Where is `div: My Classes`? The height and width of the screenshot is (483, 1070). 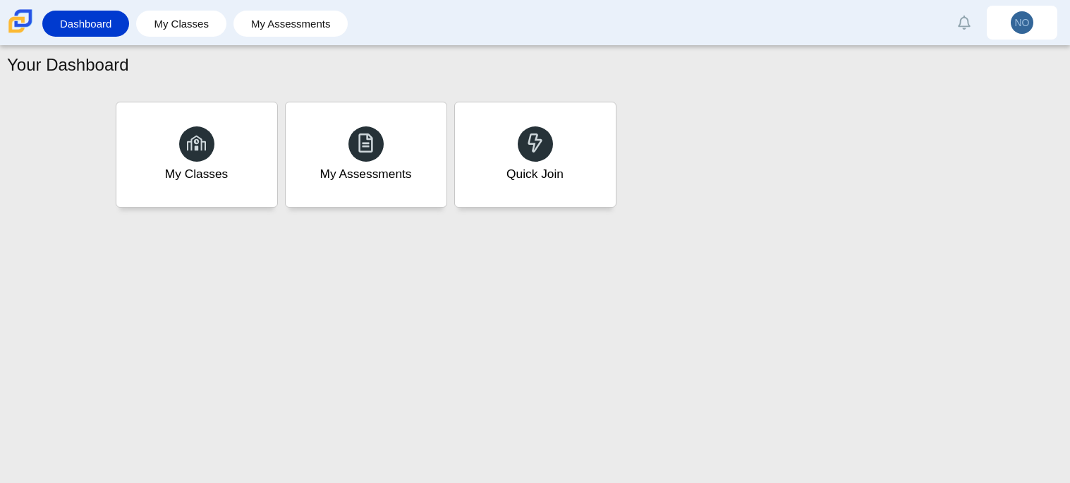 div: My Classes is located at coordinates (197, 174).